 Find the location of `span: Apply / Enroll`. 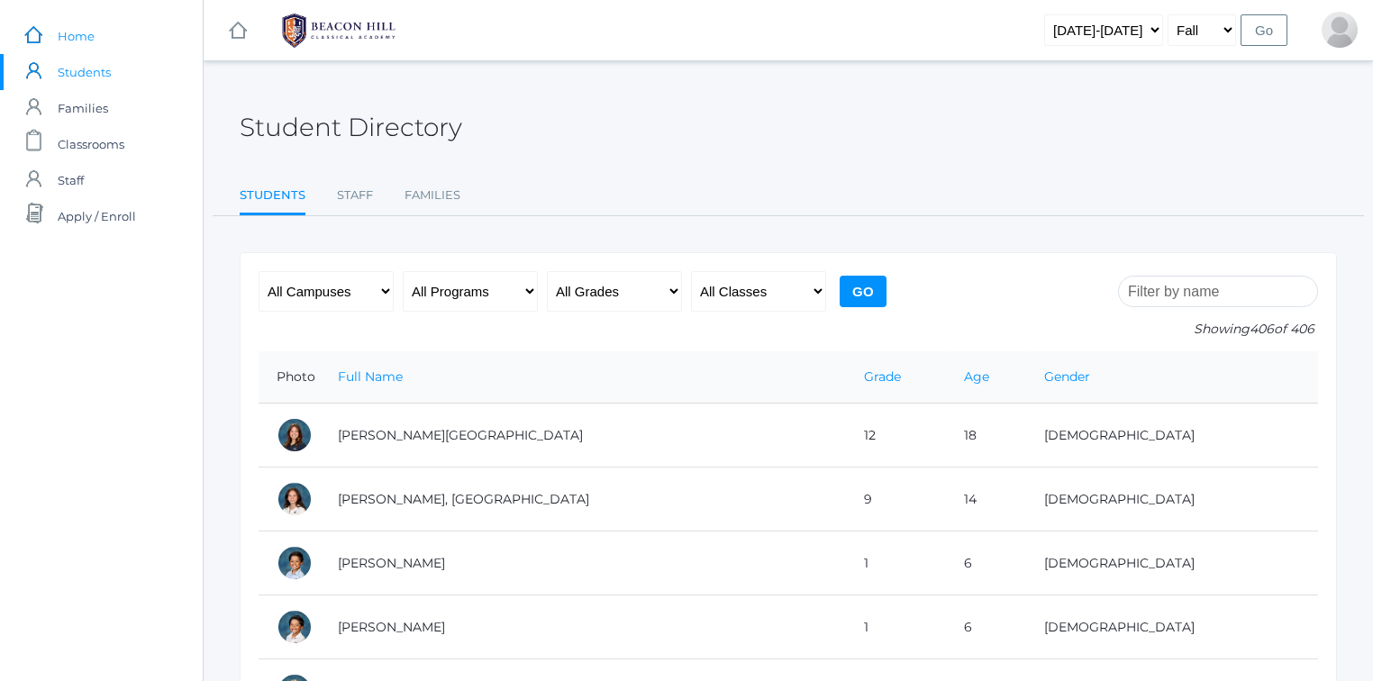

span: Apply / Enroll is located at coordinates (96, 216).